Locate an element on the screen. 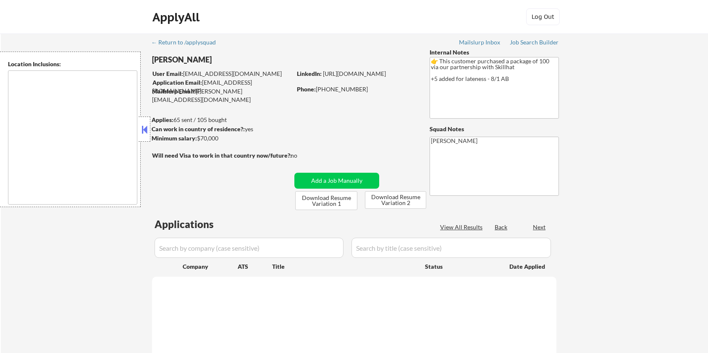  strong: Can work in country of residence?: is located at coordinates (198, 129).